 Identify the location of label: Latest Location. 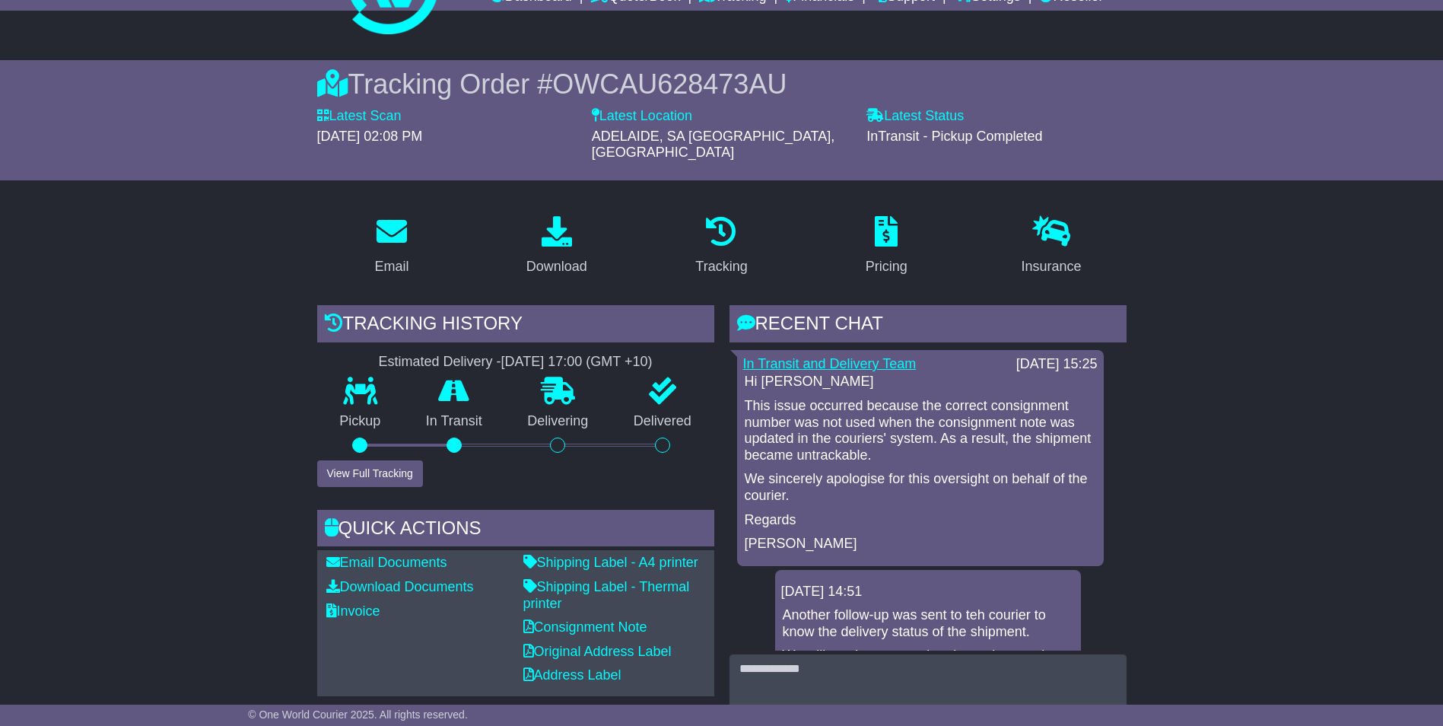
(642, 116).